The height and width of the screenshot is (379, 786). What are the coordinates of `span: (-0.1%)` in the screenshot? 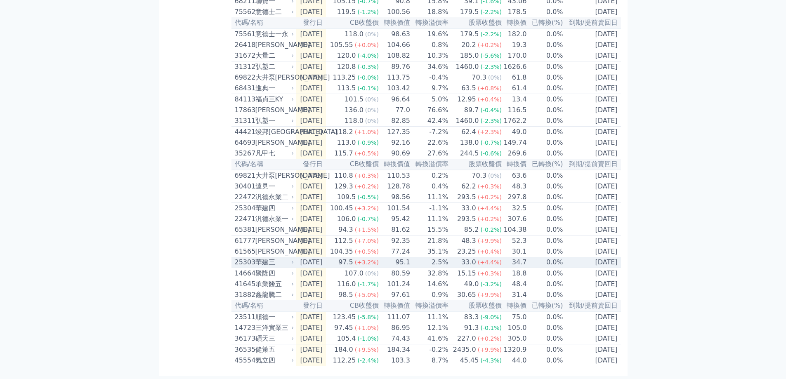 It's located at (368, 88).